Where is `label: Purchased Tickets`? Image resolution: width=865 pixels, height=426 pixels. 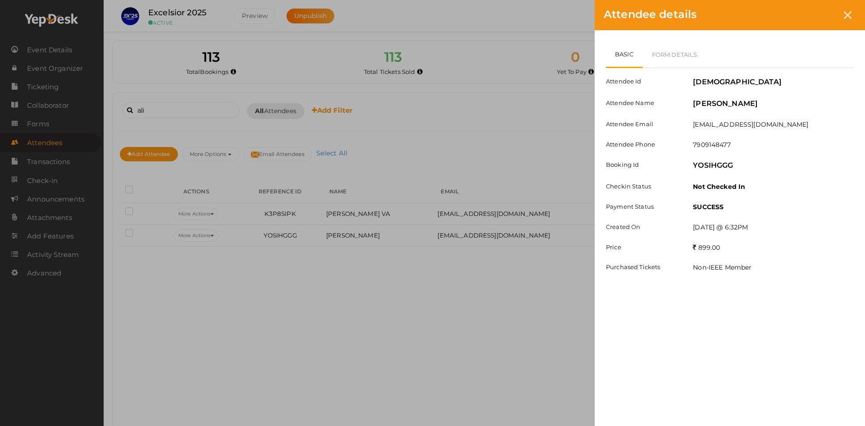 label: Purchased Tickets is located at coordinates (642, 267).